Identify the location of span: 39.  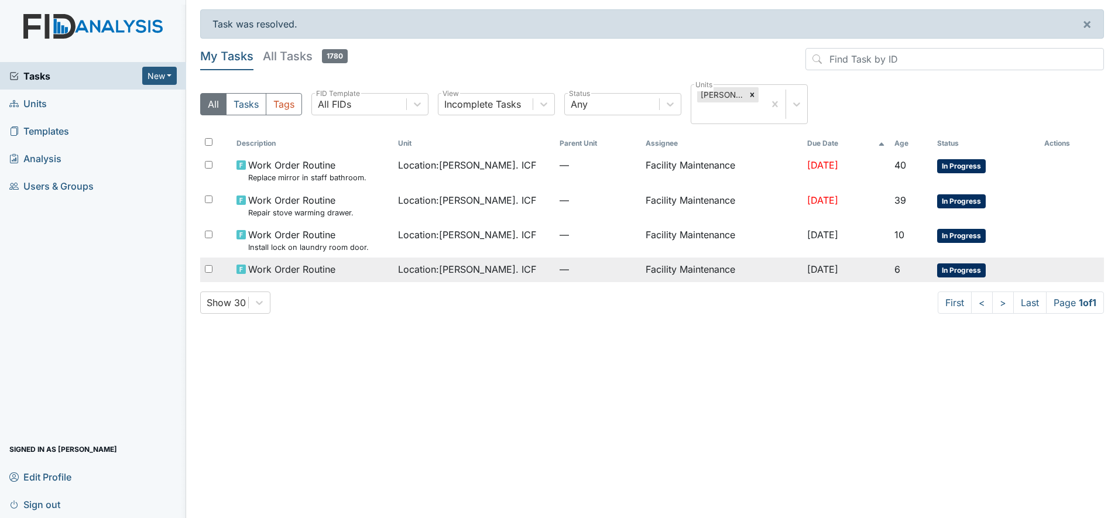
(900, 200).